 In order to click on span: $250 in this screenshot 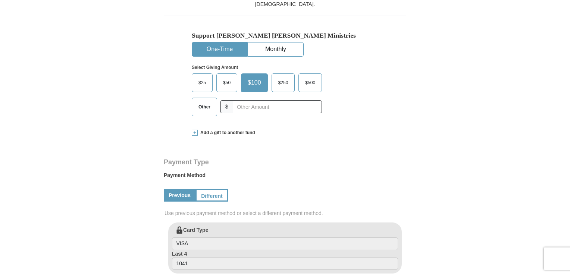, I will do `click(283, 83)`.